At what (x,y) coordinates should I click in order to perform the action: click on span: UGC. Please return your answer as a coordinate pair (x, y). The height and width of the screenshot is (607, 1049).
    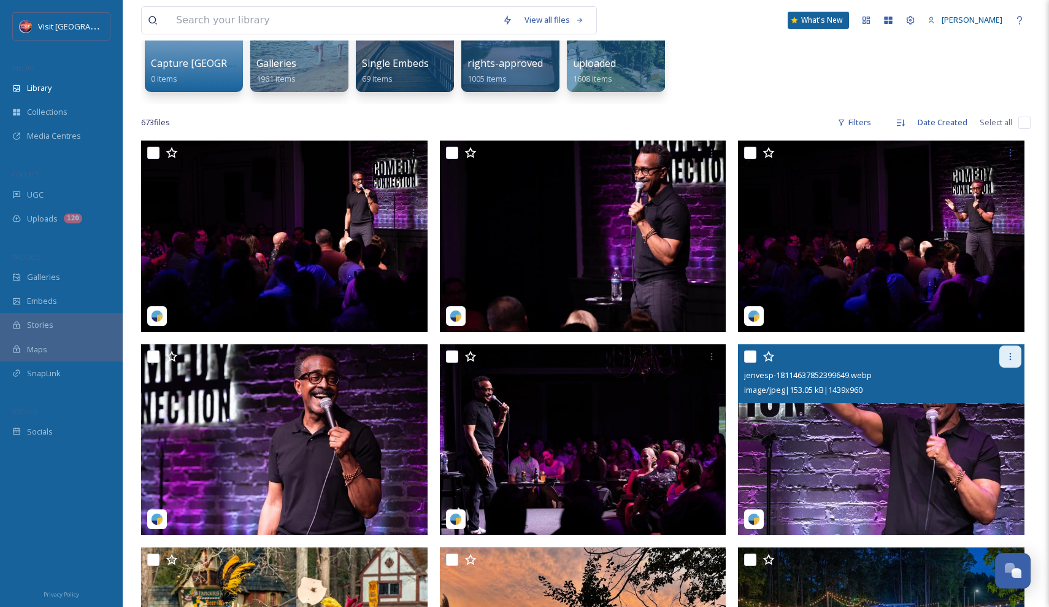
    Looking at the image, I should click on (35, 195).